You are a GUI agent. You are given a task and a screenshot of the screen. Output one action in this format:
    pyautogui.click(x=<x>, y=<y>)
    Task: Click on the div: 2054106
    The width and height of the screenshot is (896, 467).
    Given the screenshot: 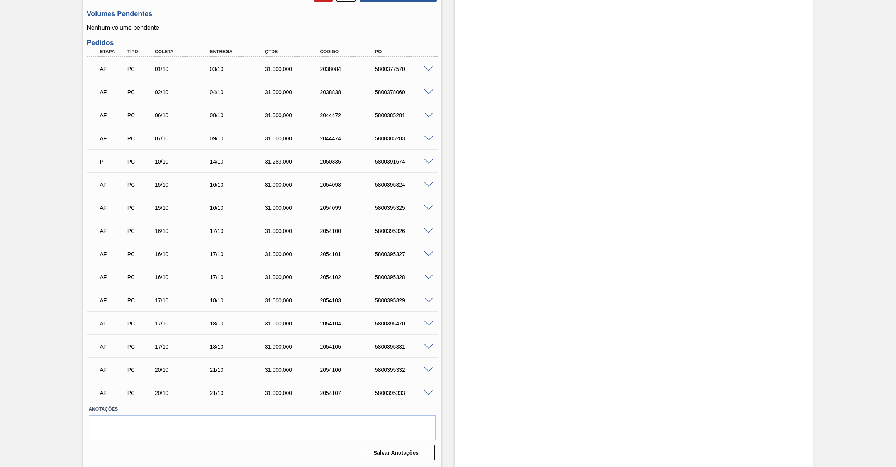 What is the action you would take?
    pyautogui.click(x=349, y=370)
    